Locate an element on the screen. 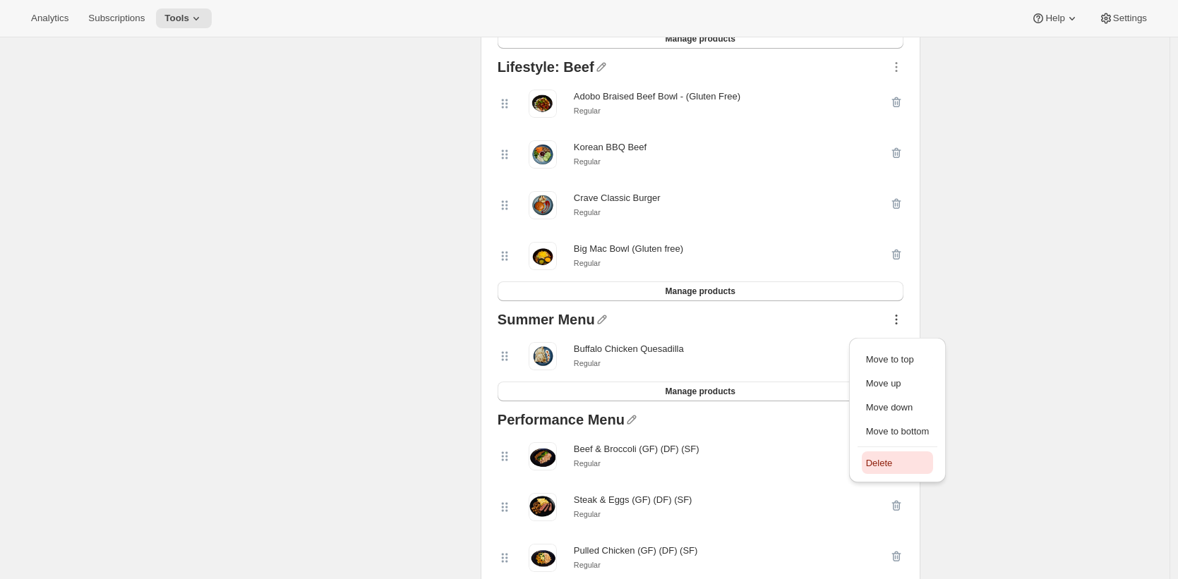  button: Analytics is located at coordinates (49, 18).